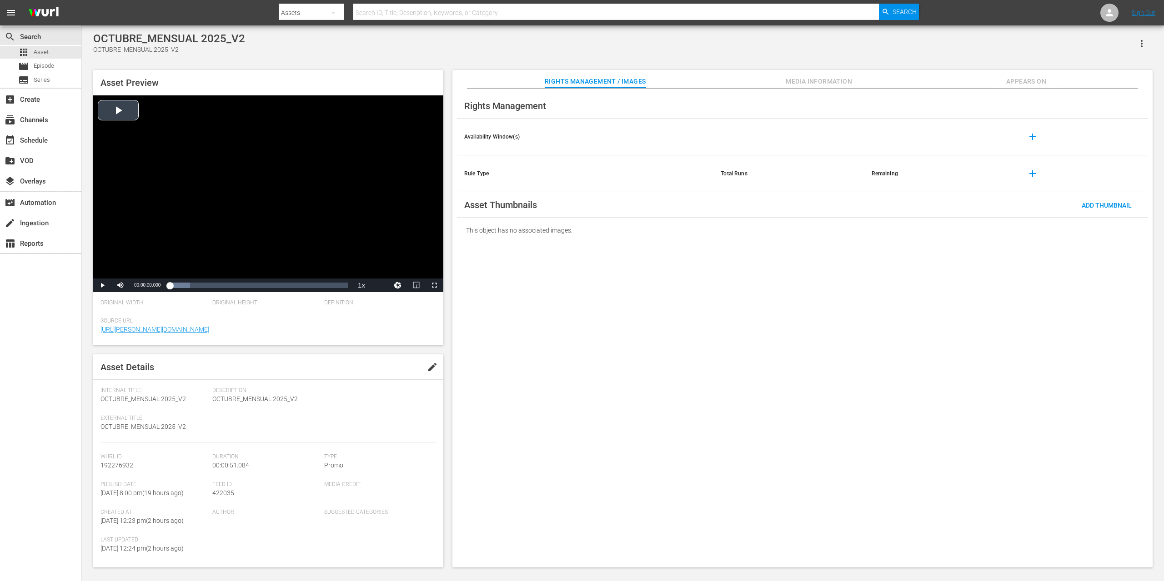 The width and height of the screenshot is (1164, 581). Describe the element at coordinates (939, 174) in the screenshot. I see `th: Remaining` at that location.